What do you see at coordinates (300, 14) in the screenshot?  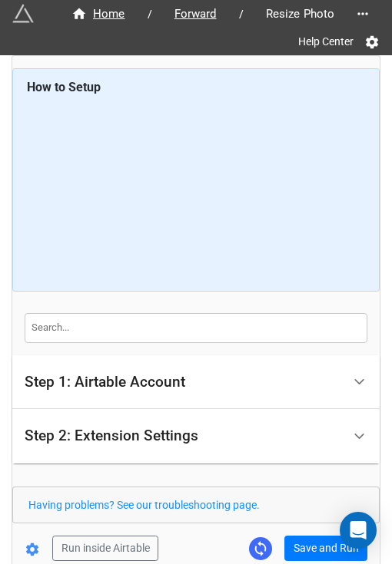 I see `span: Resize Photo` at bounding box center [300, 14].